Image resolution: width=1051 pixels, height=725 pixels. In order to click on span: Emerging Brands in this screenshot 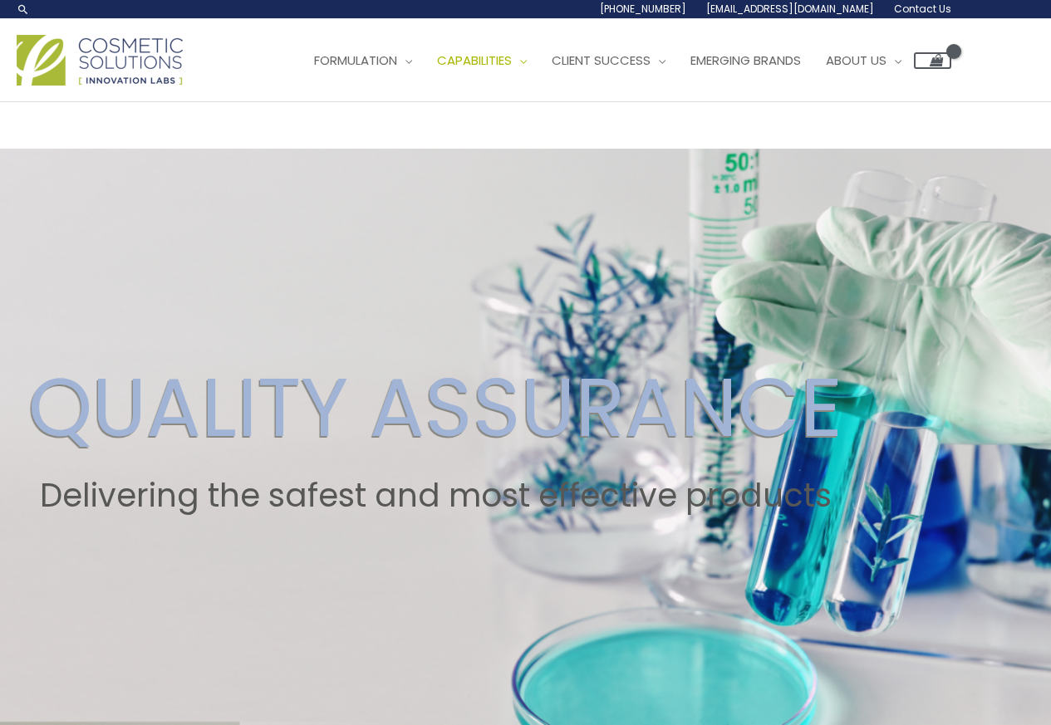, I will do `click(745, 60)`.